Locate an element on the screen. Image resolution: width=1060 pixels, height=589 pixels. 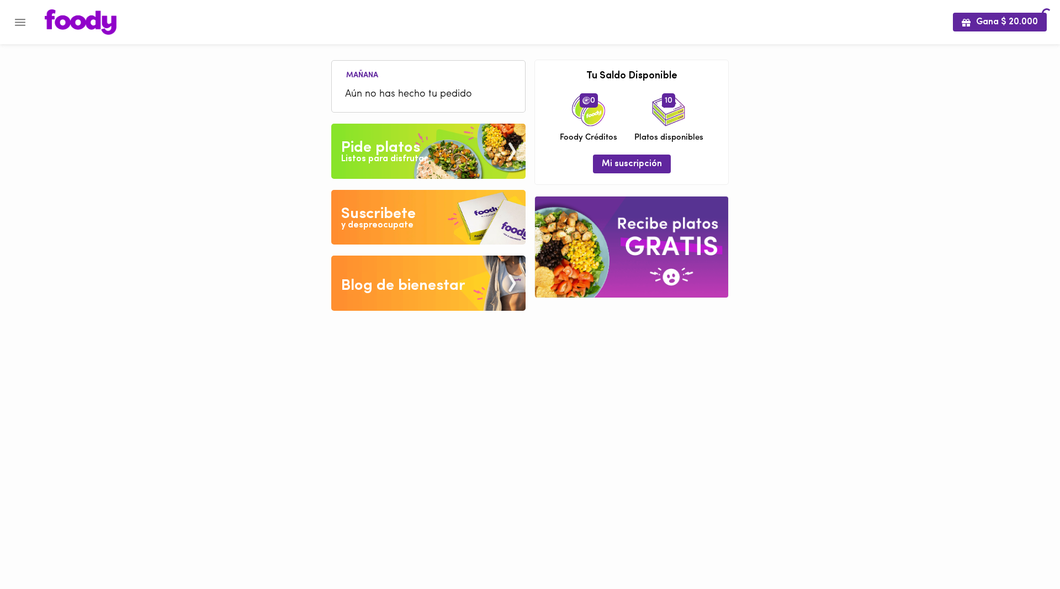
img: credits-package.png is located at coordinates (589, 110).